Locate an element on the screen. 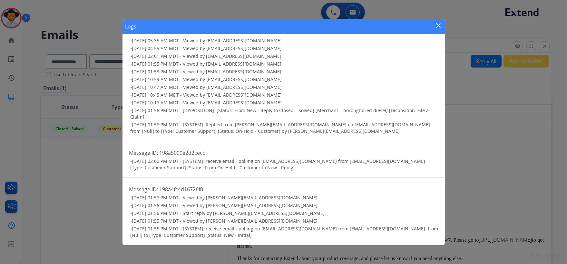  p: 0.20.1027RC is located at coordinates (546, 256).